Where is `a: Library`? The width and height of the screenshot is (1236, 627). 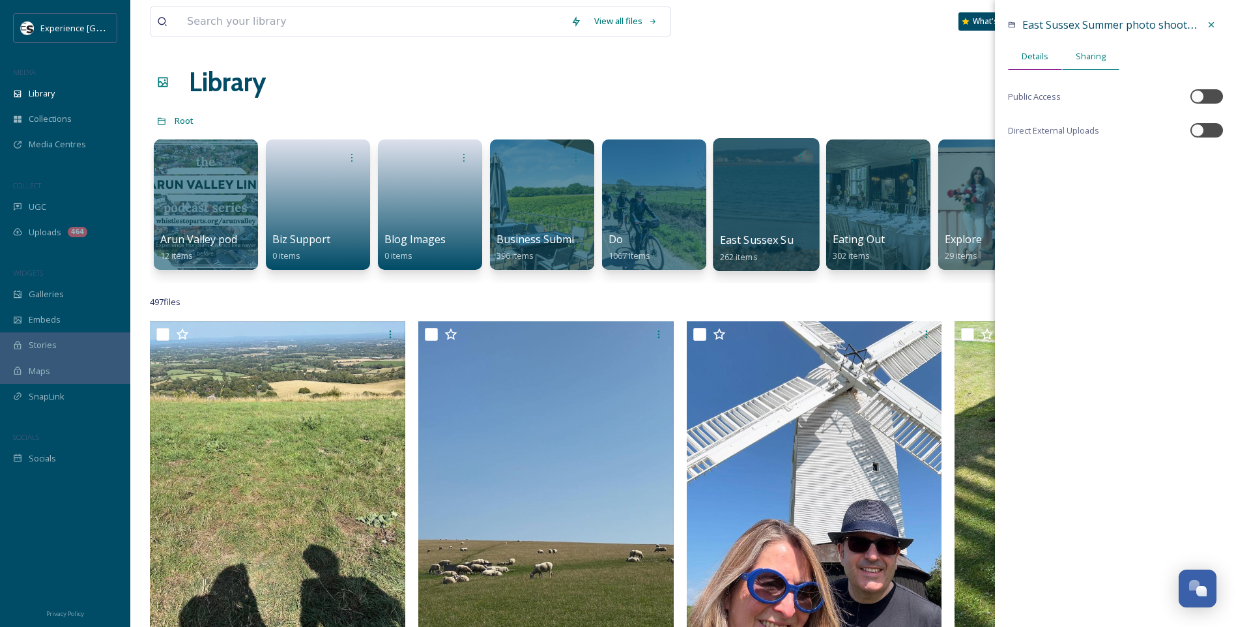 a: Library is located at coordinates (227, 82).